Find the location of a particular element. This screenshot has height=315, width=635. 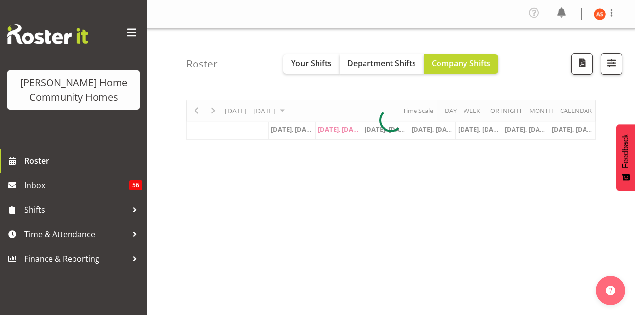

button: Your Shifts is located at coordinates (311, 64).